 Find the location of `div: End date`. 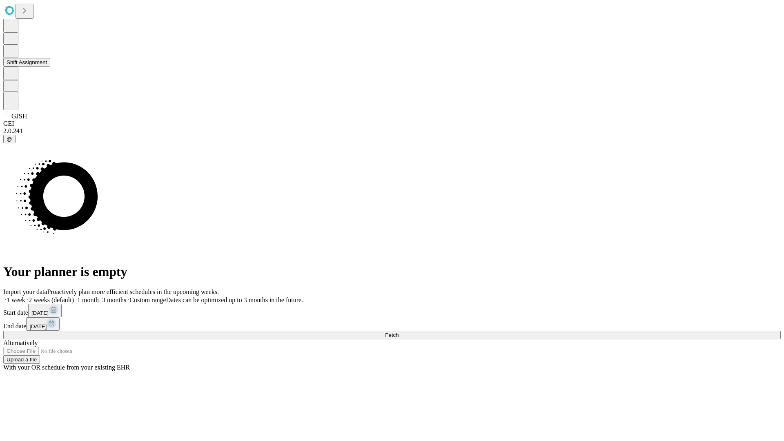

div: End date is located at coordinates (392, 324).